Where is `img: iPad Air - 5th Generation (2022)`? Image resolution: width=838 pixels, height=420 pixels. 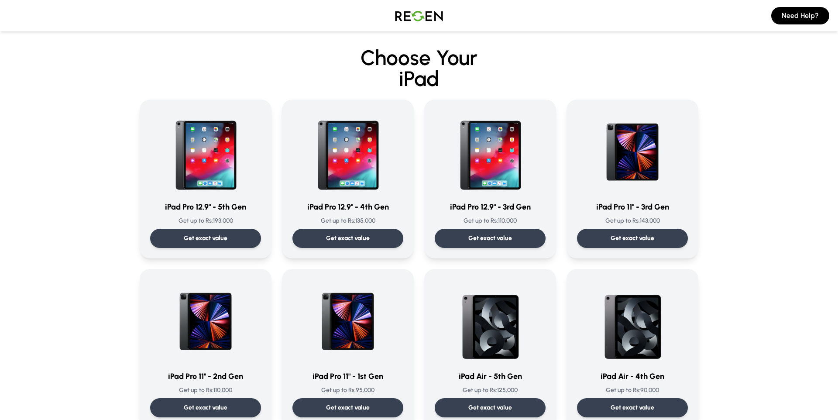 img: iPad Air - 5th Generation (2022) is located at coordinates (490, 321).